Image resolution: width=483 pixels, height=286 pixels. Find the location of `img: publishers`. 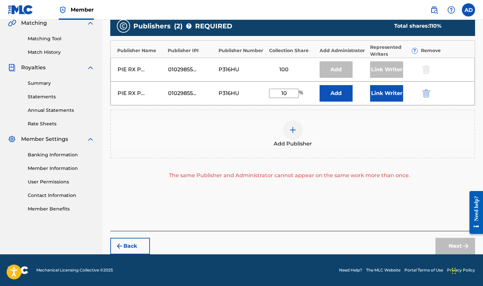

img: publishers is located at coordinates (123, 26).